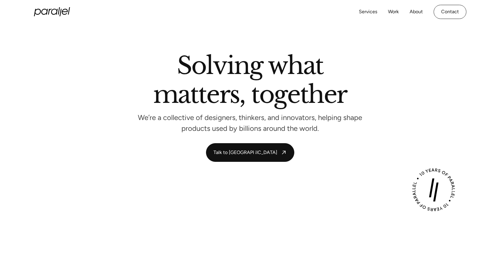 The height and width of the screenshot is (265, 500). What do you see at coordinates (250, 123) in the screenshot?
I see `p: We’re a collective of designers, thinkers, and innovators, helping shape products used by billion...` at bounding box center [250, 123].